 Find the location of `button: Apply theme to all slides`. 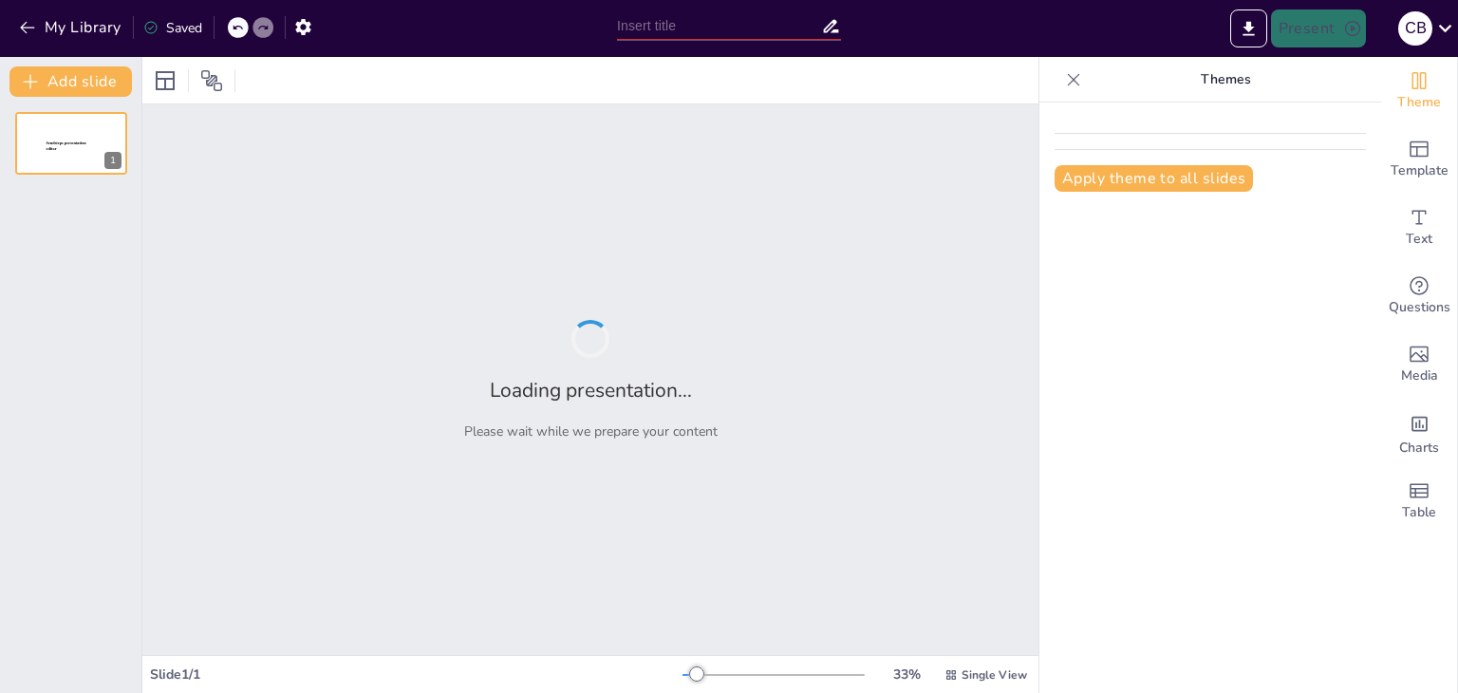

button: Apply theme to all slides is located at coordinates (1153, 178).